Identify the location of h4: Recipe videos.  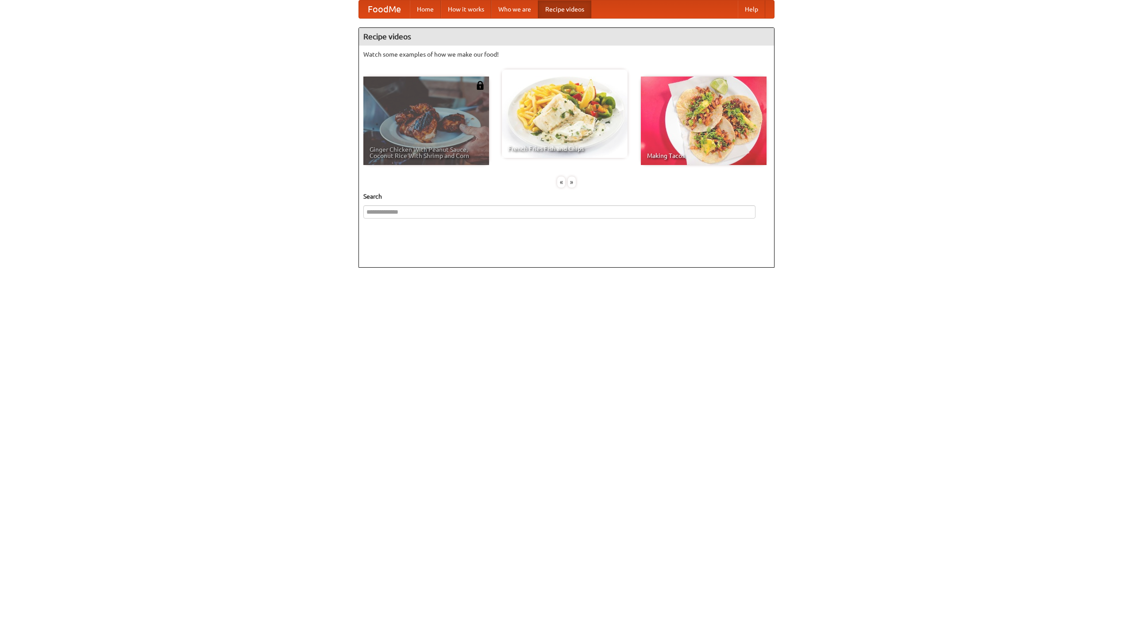
(566, 37).